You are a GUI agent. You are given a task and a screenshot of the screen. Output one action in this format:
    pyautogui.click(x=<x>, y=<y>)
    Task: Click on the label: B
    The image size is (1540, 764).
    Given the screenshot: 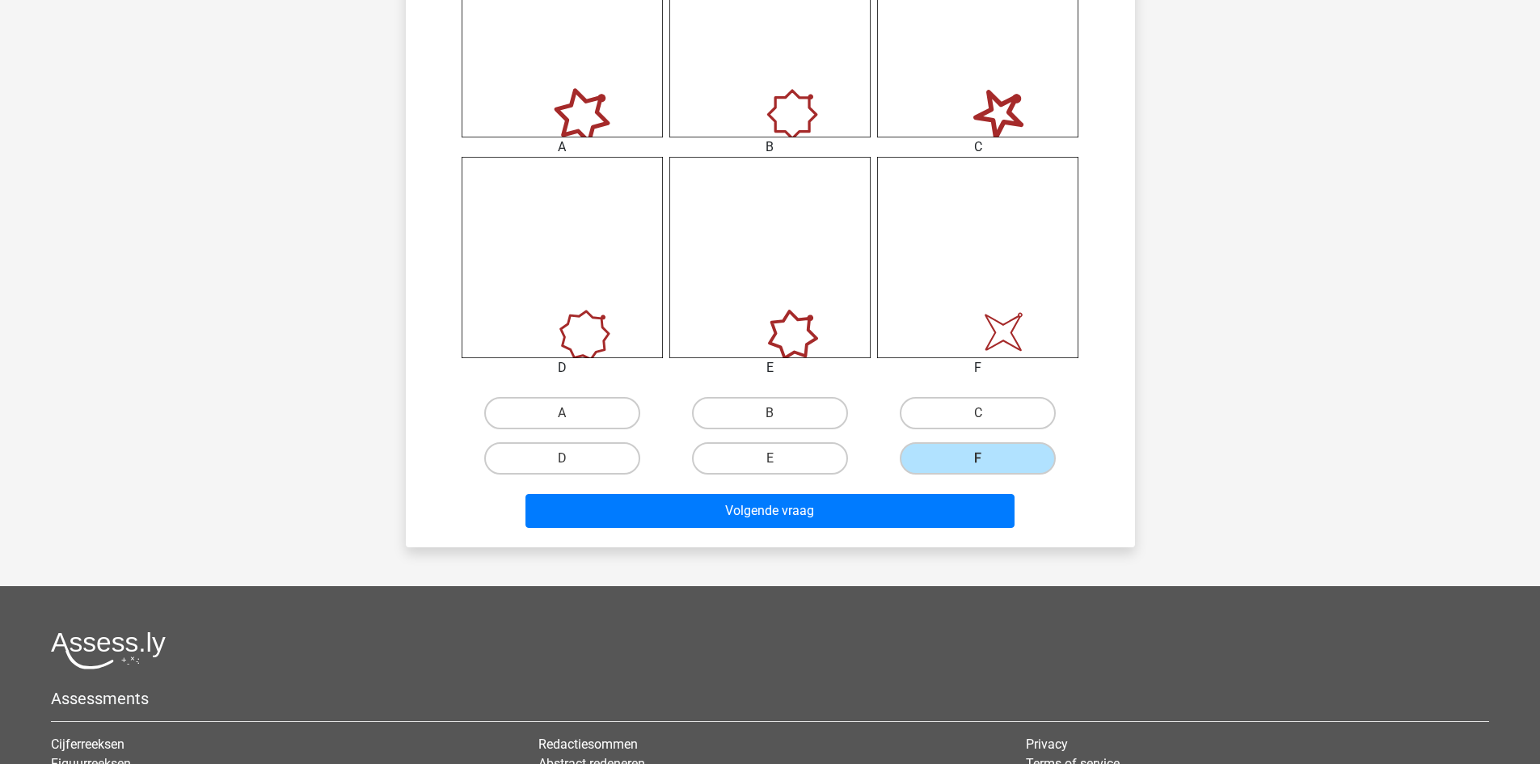 What is the action you would take?
    pyautogui.click(x=770, y=413)
    